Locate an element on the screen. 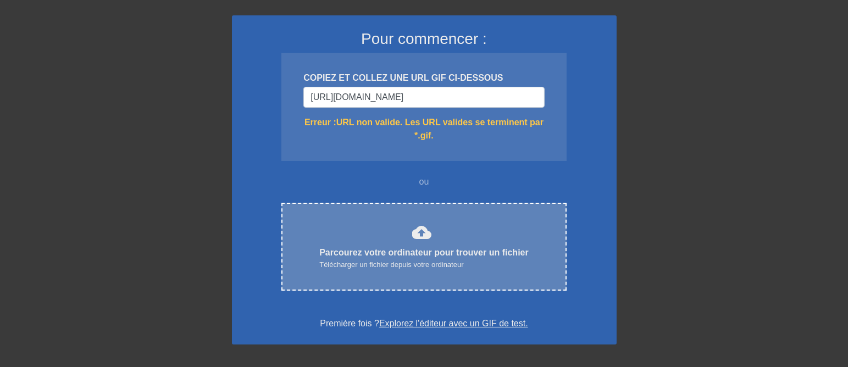 The width and height of the screenshot is (848, 367). font: URL non valide. Les URL valides se terminent par *.gif. is located at coordinates (440, 129).